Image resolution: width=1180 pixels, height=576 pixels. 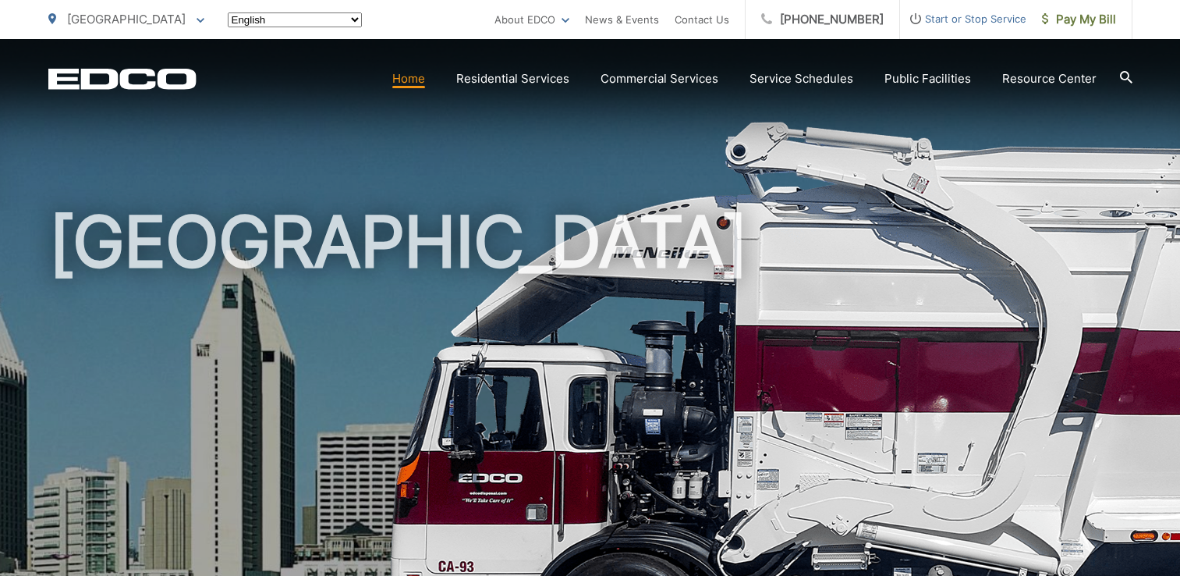 I want to click on select: Select a language, so click(x=295, y=20).